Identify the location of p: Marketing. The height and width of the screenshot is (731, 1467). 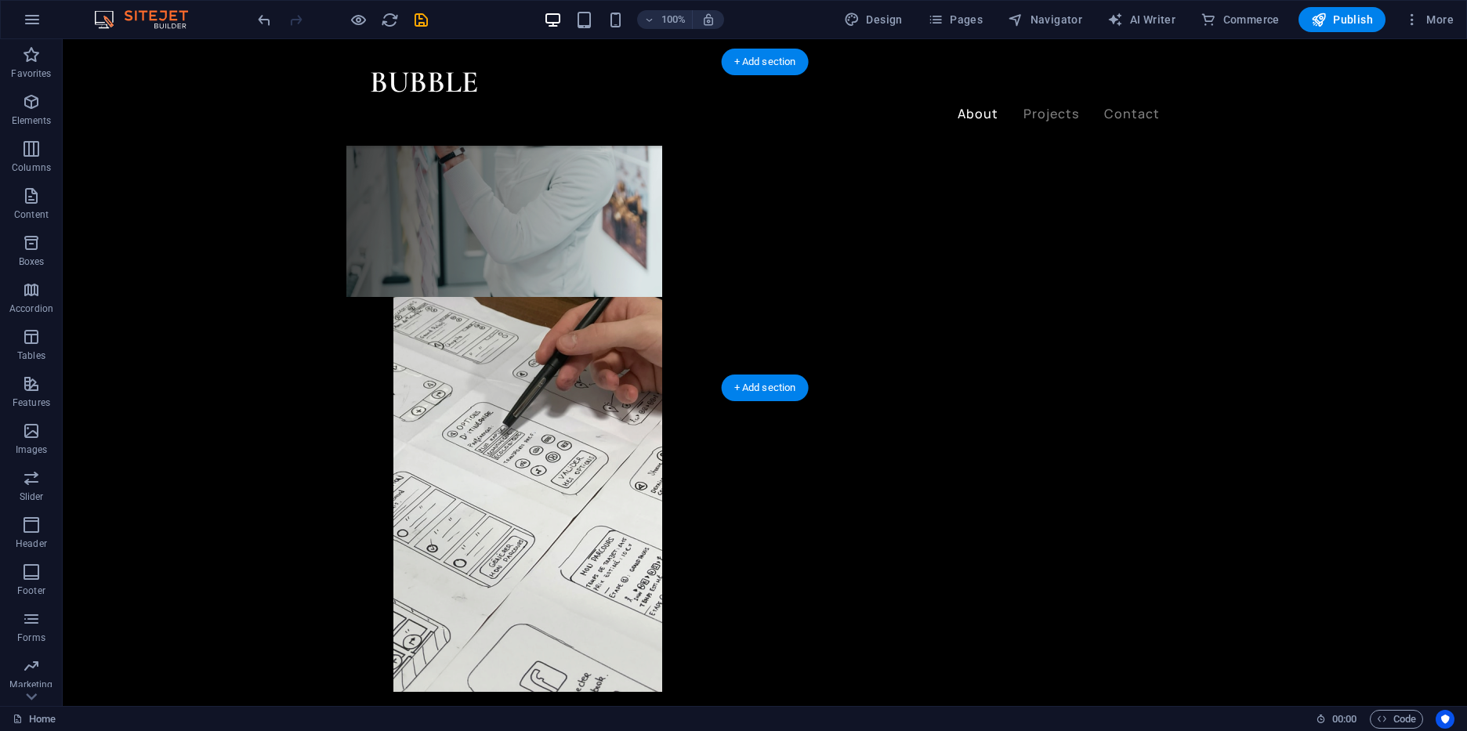
(31, 685).